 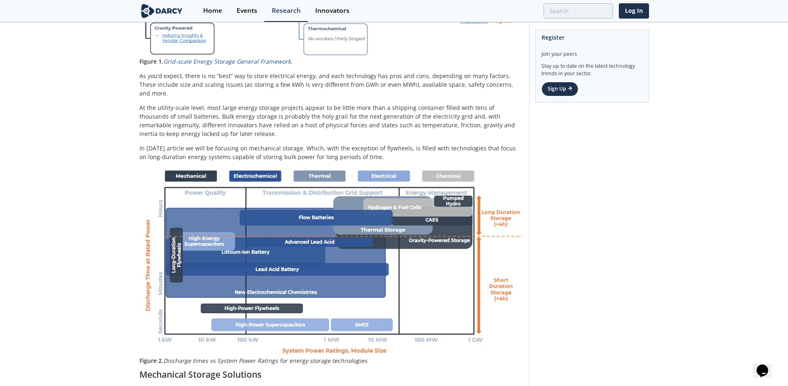 I want to click on strong: Figure 1., so click(x=151, y=61).